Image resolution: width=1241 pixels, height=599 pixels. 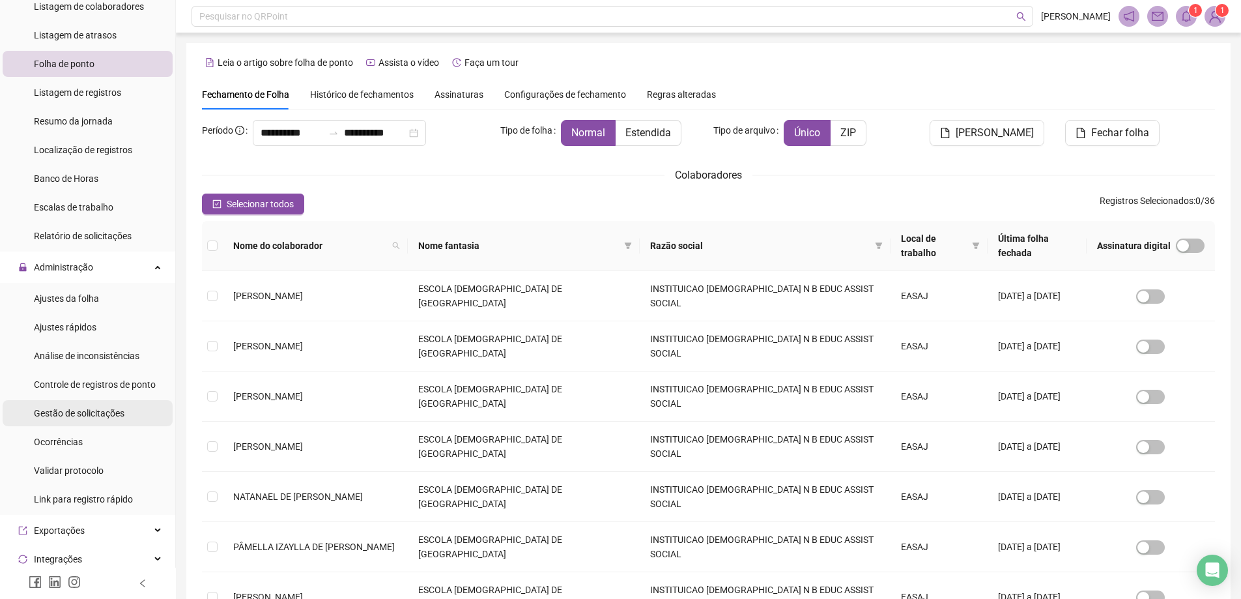 I want to click on span: Controle de registros de ponto, so click(x=94, y=384).